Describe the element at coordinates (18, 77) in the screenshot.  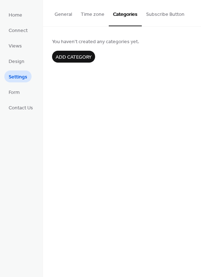
I see `span: Settings` at that location.